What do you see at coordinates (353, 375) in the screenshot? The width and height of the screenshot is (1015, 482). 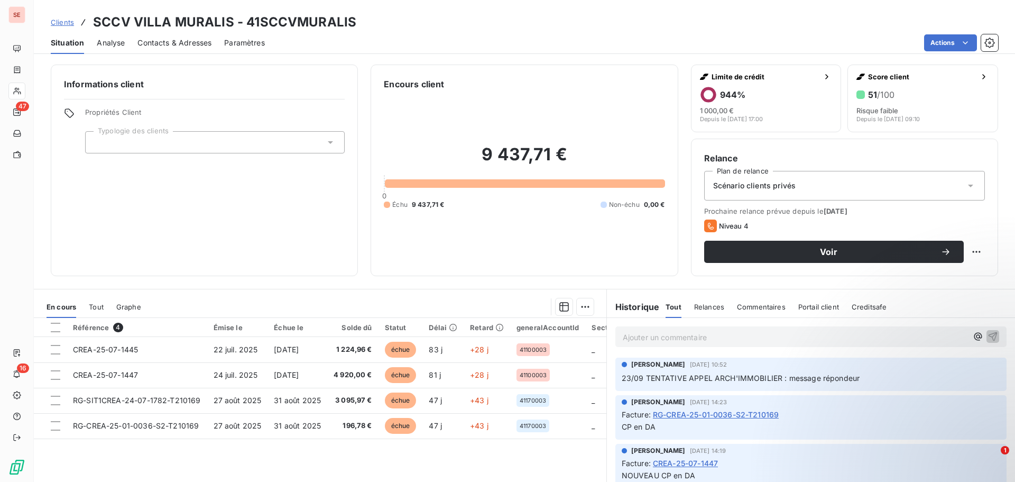 I see `span: 4 920,00 €` at bounding box center [353, 375].